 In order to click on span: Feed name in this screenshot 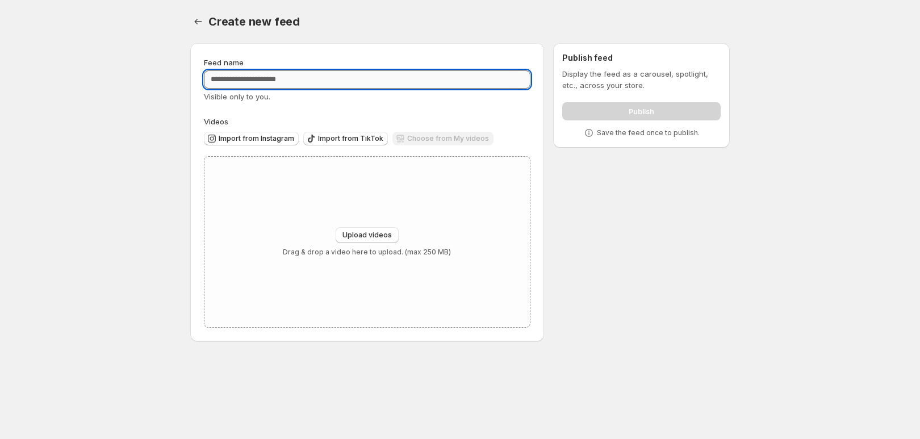, I will do `click(224, 62)`.